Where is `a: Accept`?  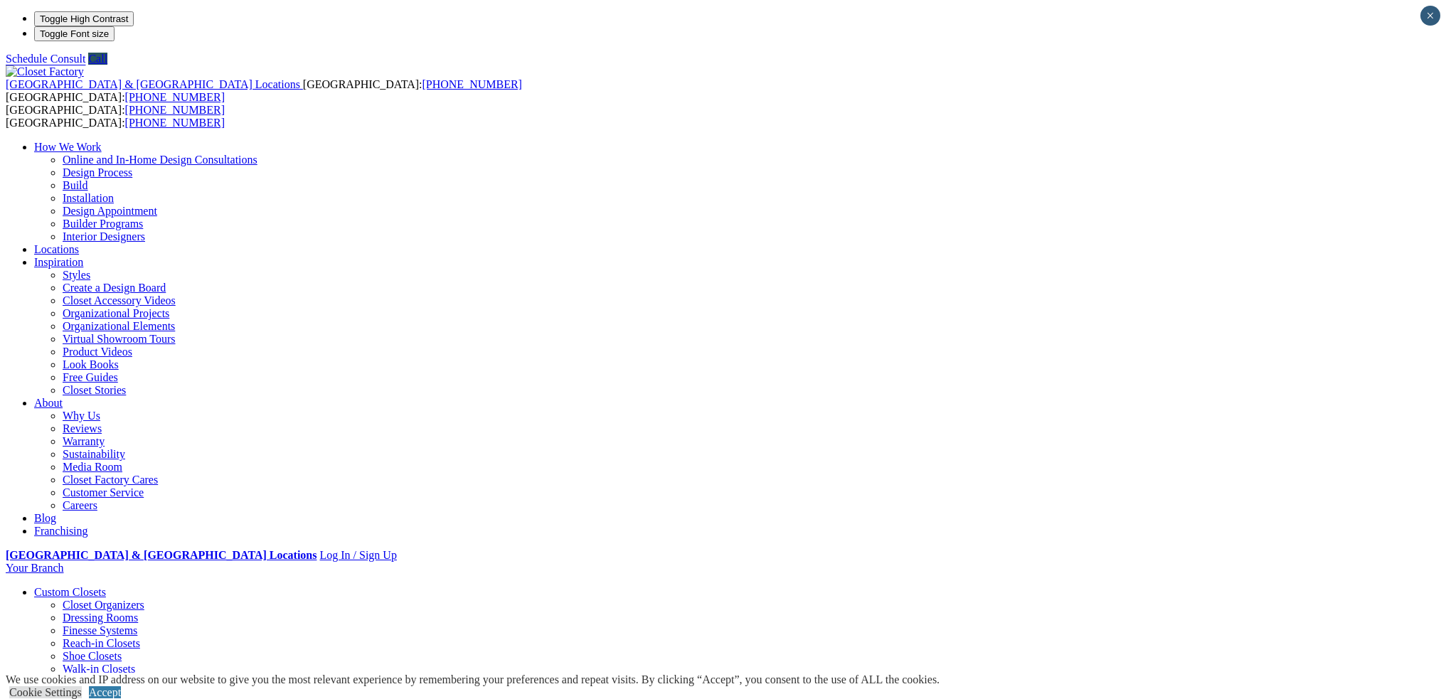 a: Accept is located at coordinates (105, 692).